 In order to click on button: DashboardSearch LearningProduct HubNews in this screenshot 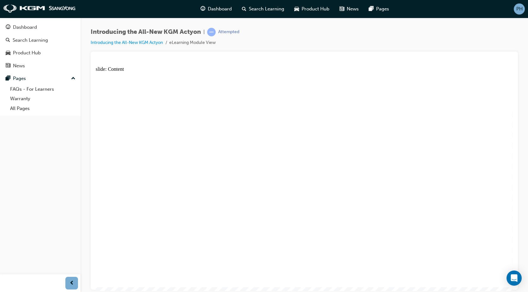, I will do `click(40, 46)`.